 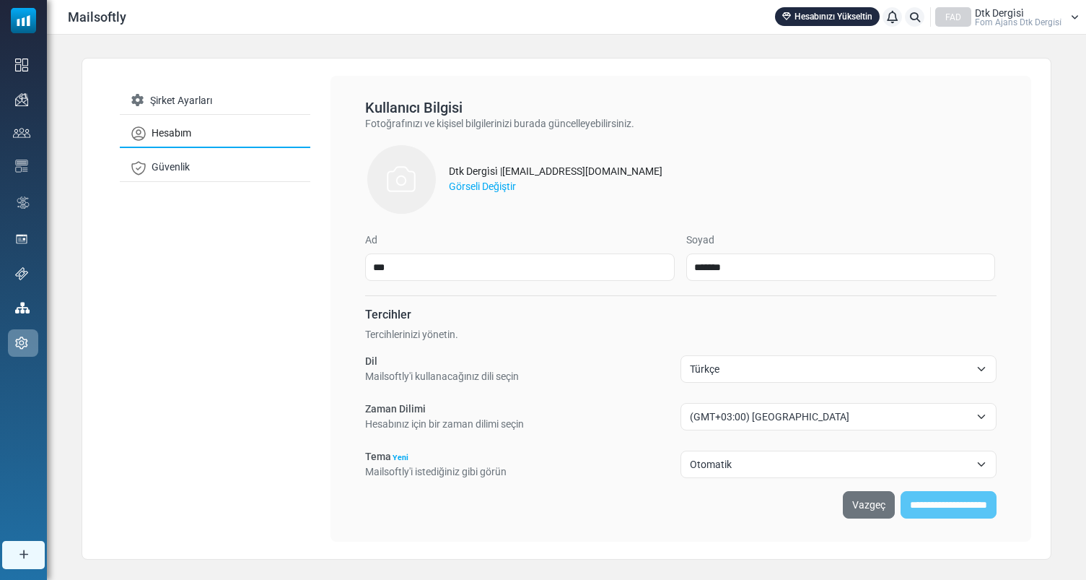 I want to click on p: Mailsoftly'i kullanacağınız dili seçin, so click(x=442, y=376).